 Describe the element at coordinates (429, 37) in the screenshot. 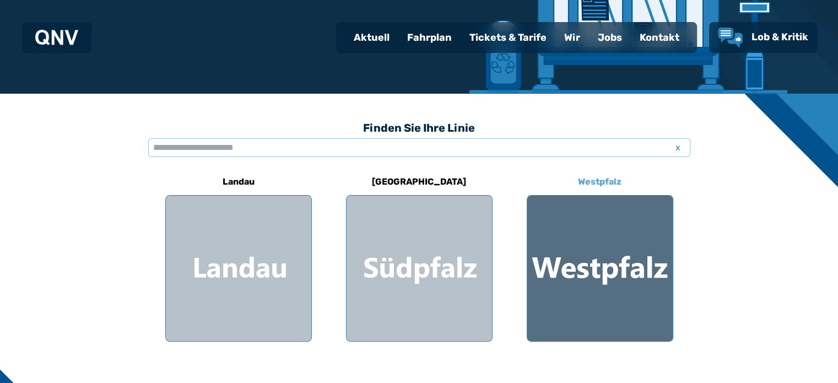

I see `a: Fahrplan` at that location.